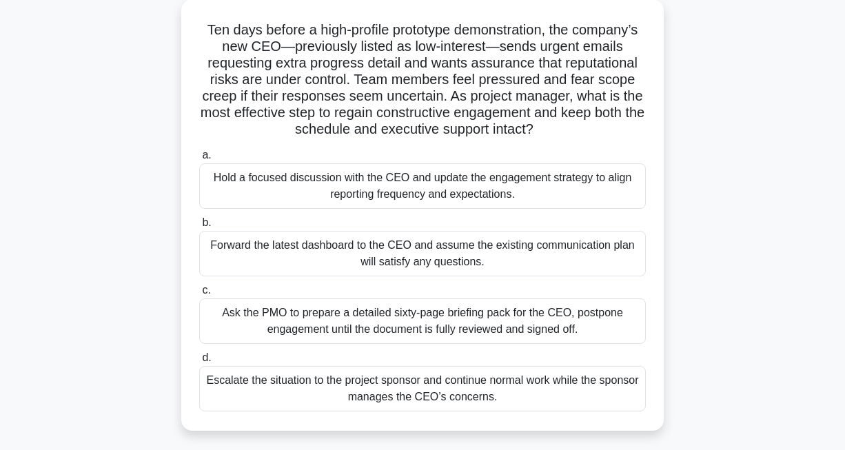 The width and height of the screenshot is (845, 450). Describe the element at coordinates (206, 357) in the screenshot. I see `span: d.` at that location.